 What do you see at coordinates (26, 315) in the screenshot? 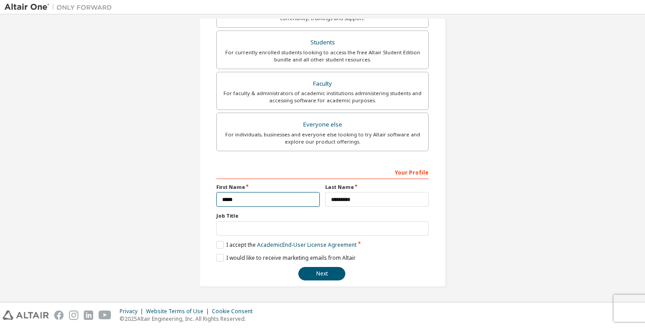
I see `img: altair_logo.svg` at bounding box center [26, 315].